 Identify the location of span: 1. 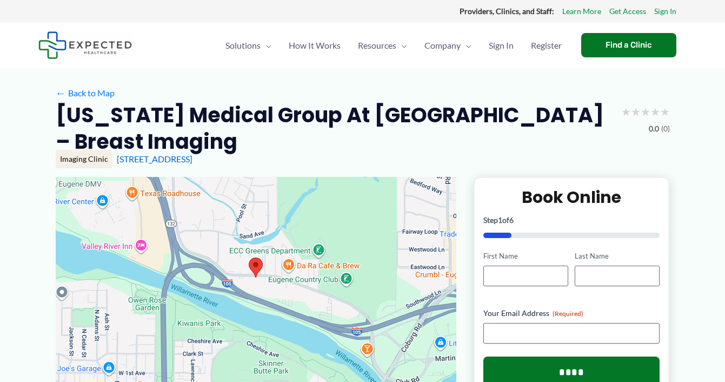
(500, 219).